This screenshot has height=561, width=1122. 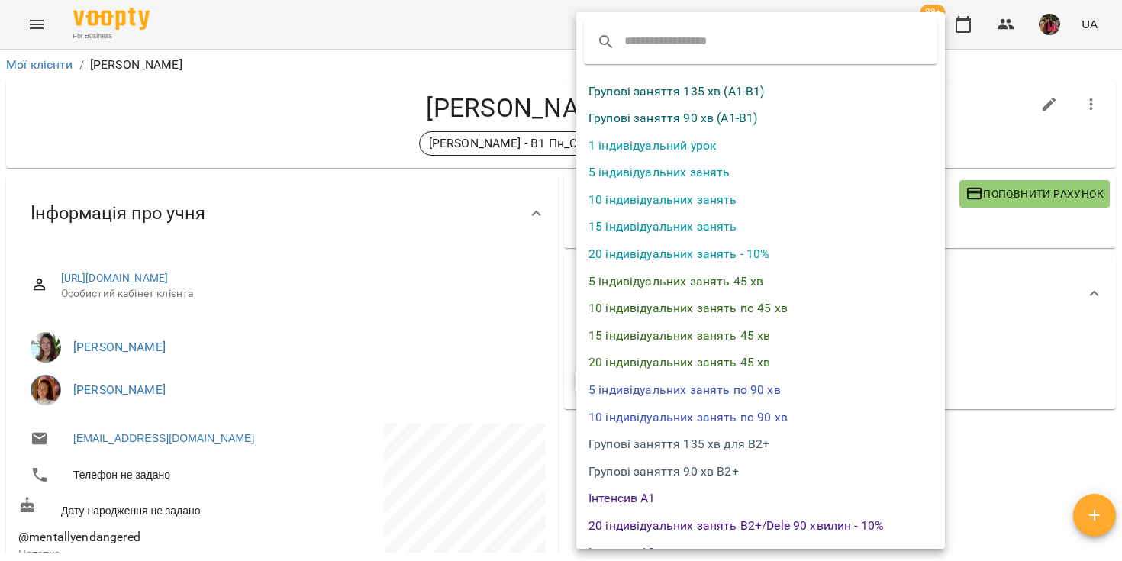 I want to click on li: 15 індивідуальних занять 45 хв, so click(x=760, y=336).